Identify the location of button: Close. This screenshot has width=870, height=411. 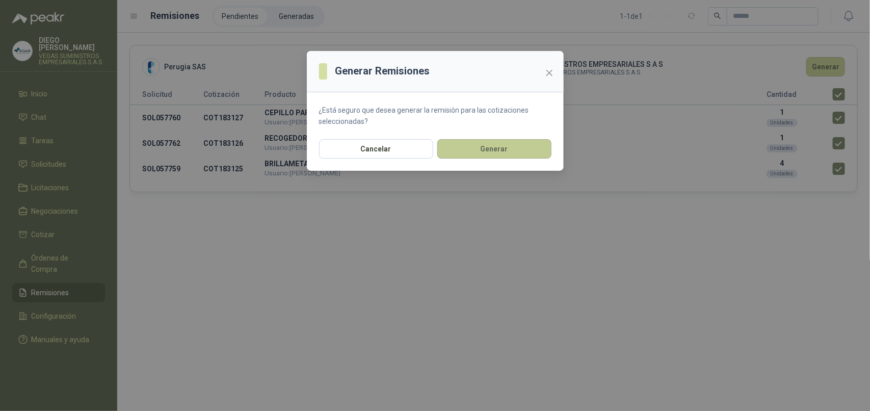
(549, 73).